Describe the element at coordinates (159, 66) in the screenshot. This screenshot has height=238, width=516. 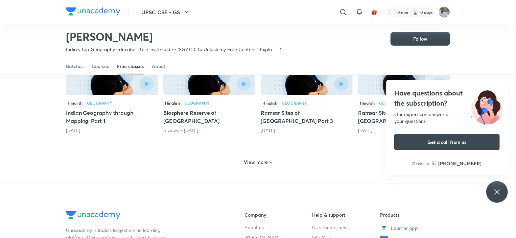
I see `a: About` at that location.